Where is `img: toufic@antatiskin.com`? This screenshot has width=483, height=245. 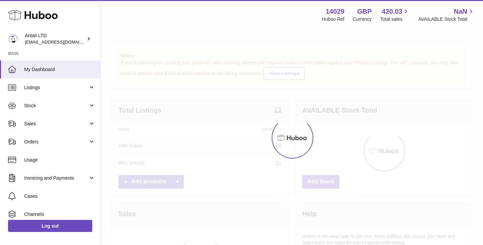 img: toufic@antatiskin.com is located at coordinates (13, 39).